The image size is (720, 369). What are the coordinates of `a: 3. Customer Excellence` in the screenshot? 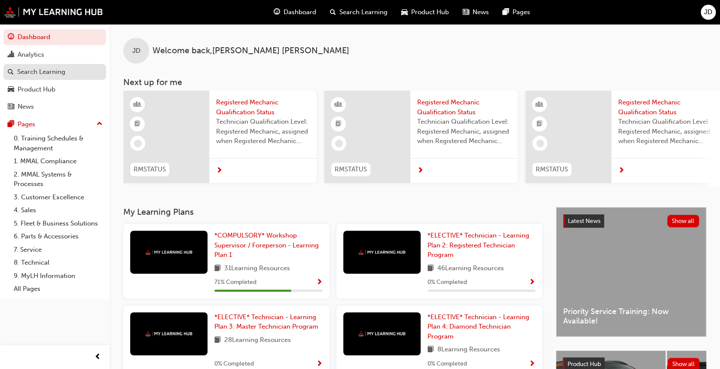 It's located at (58, 197).